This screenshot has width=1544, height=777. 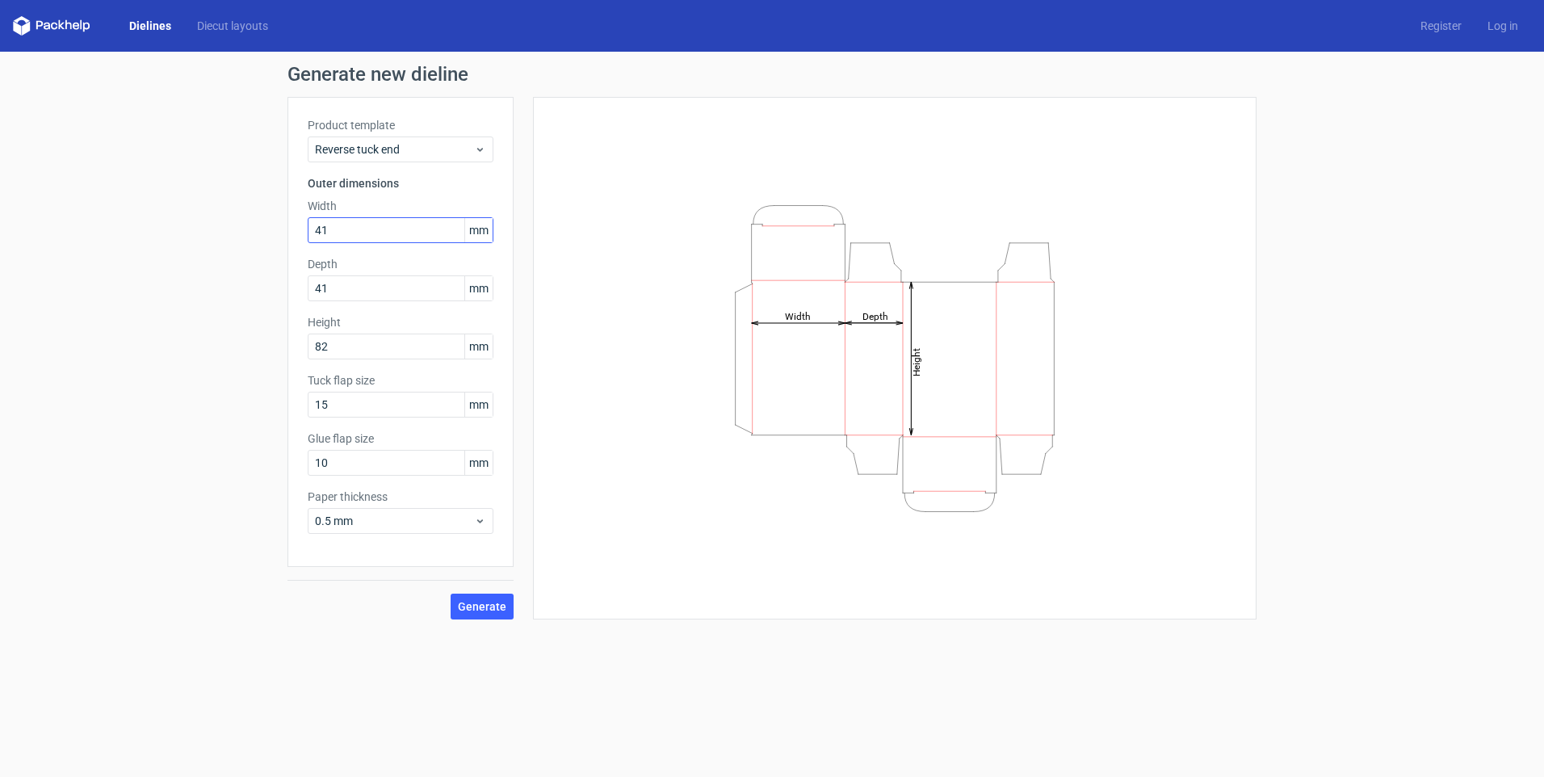 I want to click on a: Register, so click(x=1441, y=26).